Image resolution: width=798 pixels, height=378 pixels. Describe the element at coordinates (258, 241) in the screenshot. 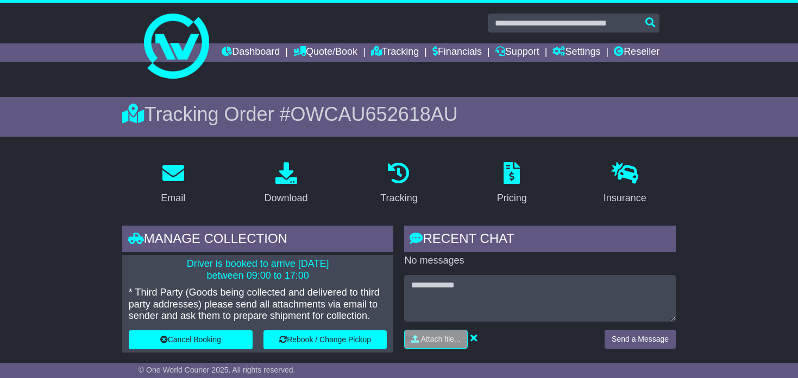

I see `div: Manage collection` at that location.